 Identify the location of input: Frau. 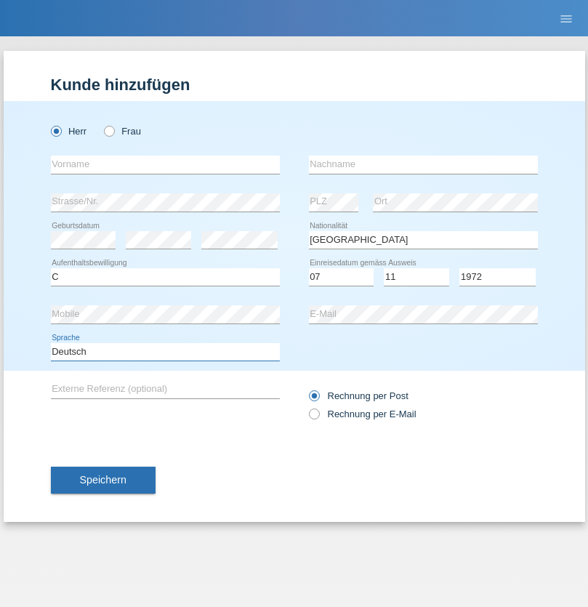
(108, 130).